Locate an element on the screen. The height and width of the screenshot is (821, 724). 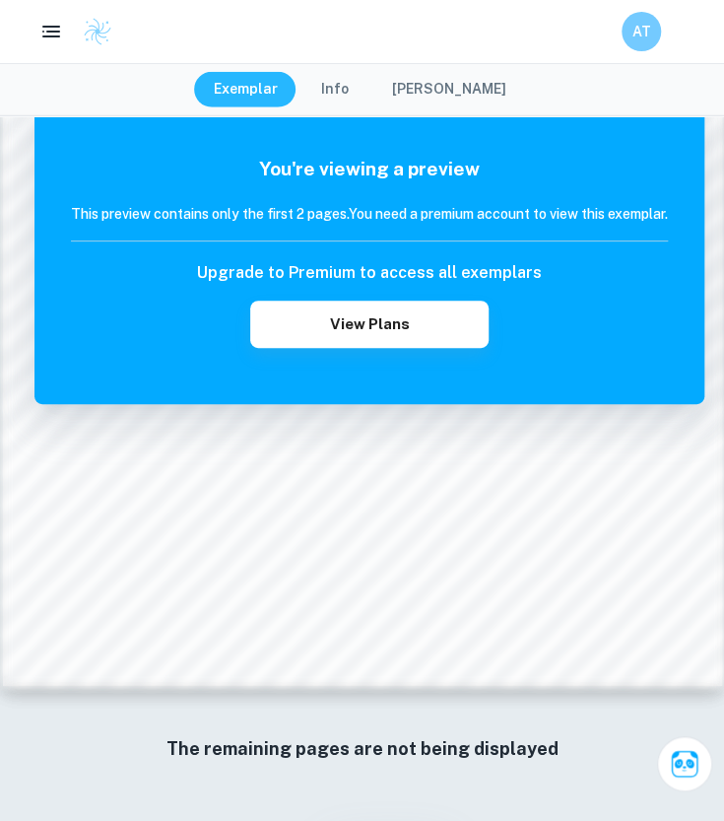
button: AT is located at coordinates (642, 32).